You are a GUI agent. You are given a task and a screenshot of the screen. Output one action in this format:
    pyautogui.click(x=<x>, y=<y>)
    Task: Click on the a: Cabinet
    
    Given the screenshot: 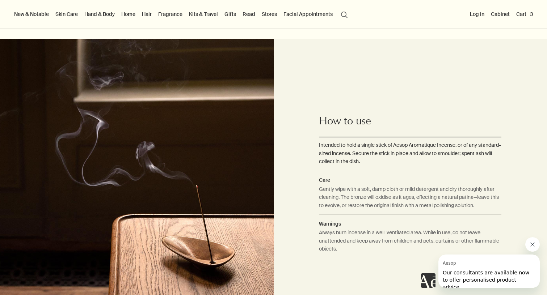 What is the action you would take?
    pyautogui.click(x=500, y=14)
    